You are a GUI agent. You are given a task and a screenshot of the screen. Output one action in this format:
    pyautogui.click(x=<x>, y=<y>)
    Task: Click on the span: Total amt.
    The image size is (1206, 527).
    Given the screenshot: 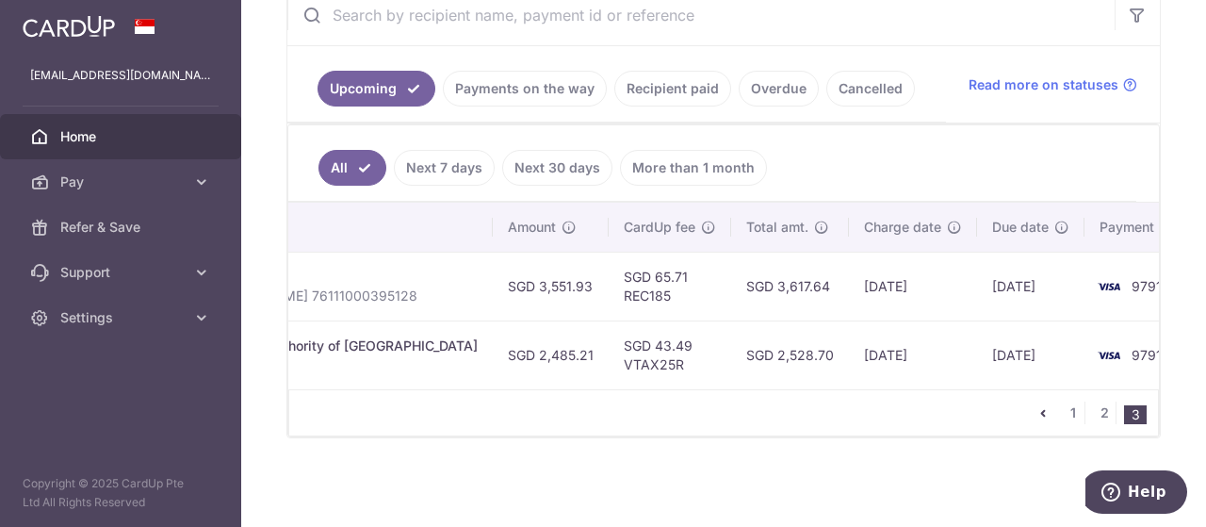 What is the action you would take?
    pyautogui.click(x=778, y=227)
    